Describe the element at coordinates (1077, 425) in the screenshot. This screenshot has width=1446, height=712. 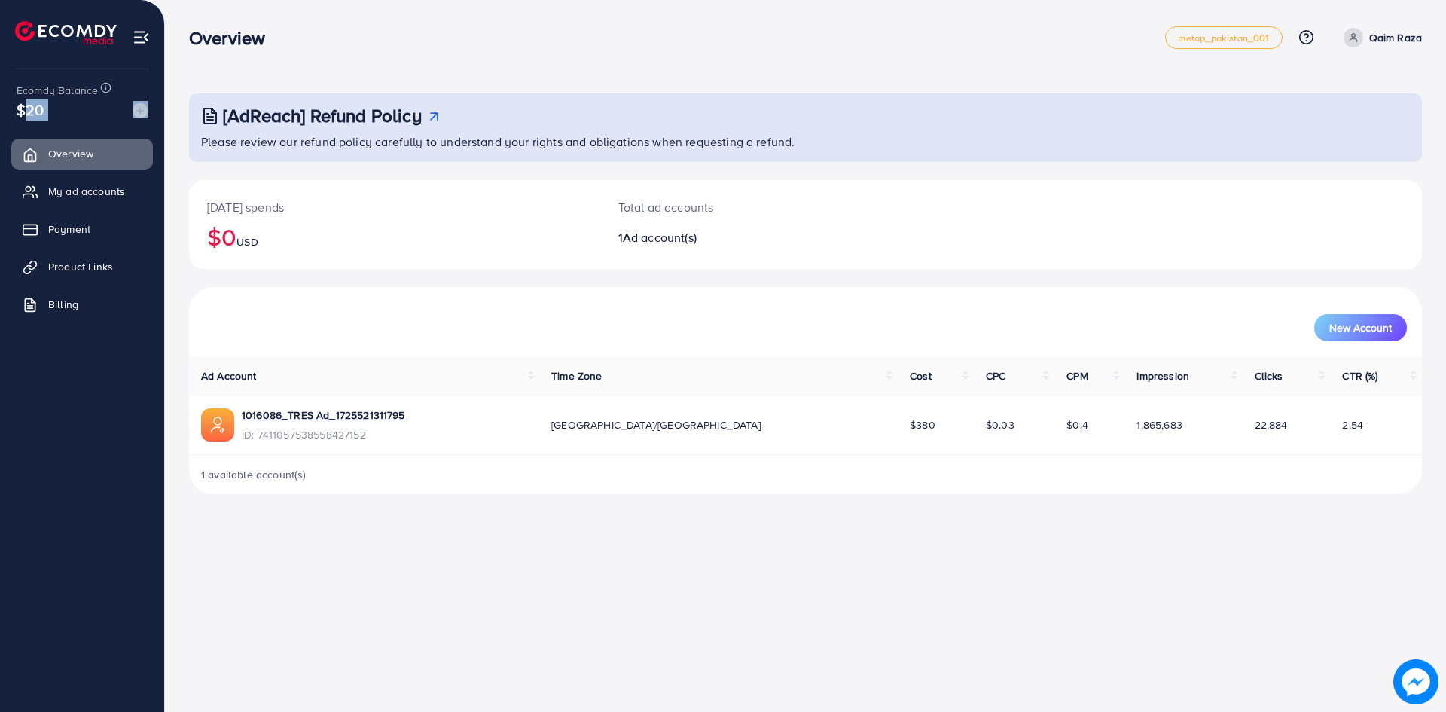
I see `span: $0.4` at that location.